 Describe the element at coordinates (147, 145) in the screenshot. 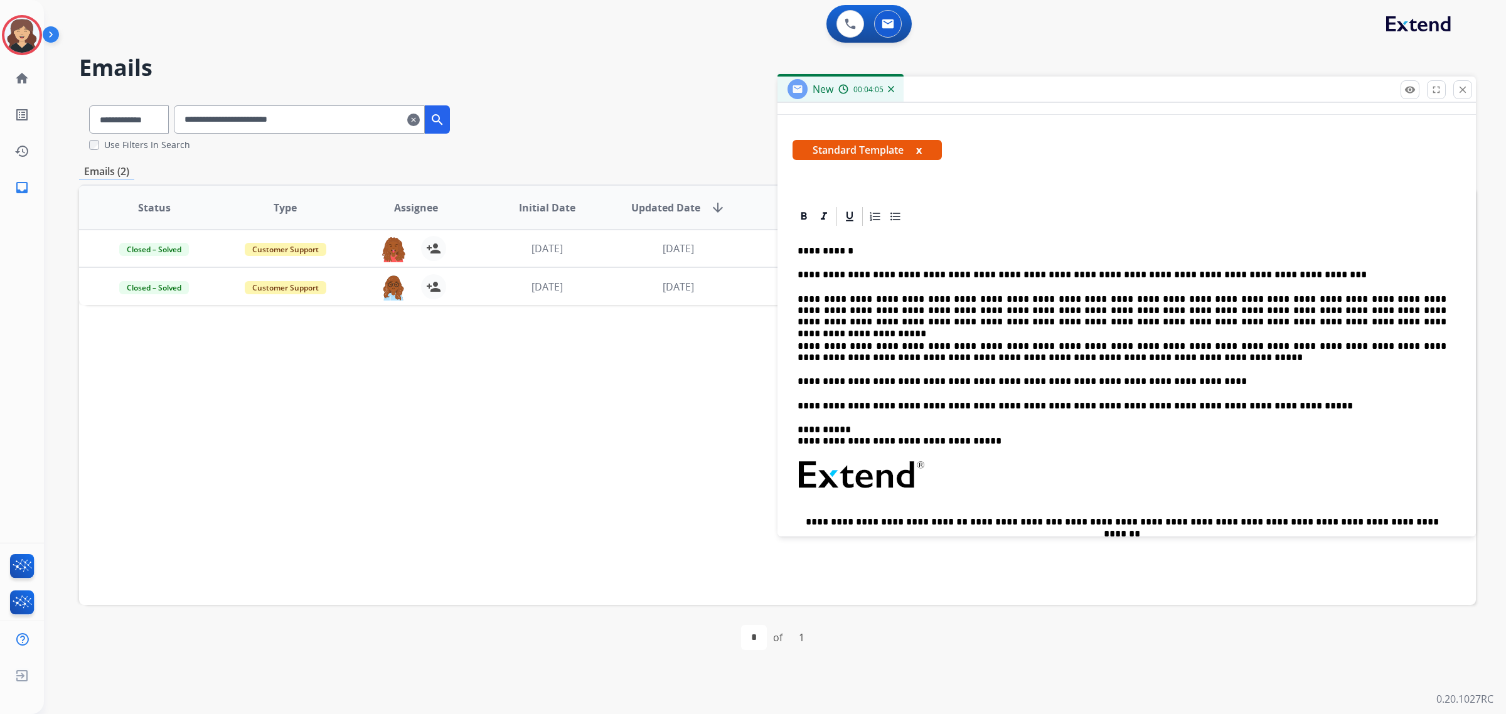

I see `label: Use Filters In Search` at that location.